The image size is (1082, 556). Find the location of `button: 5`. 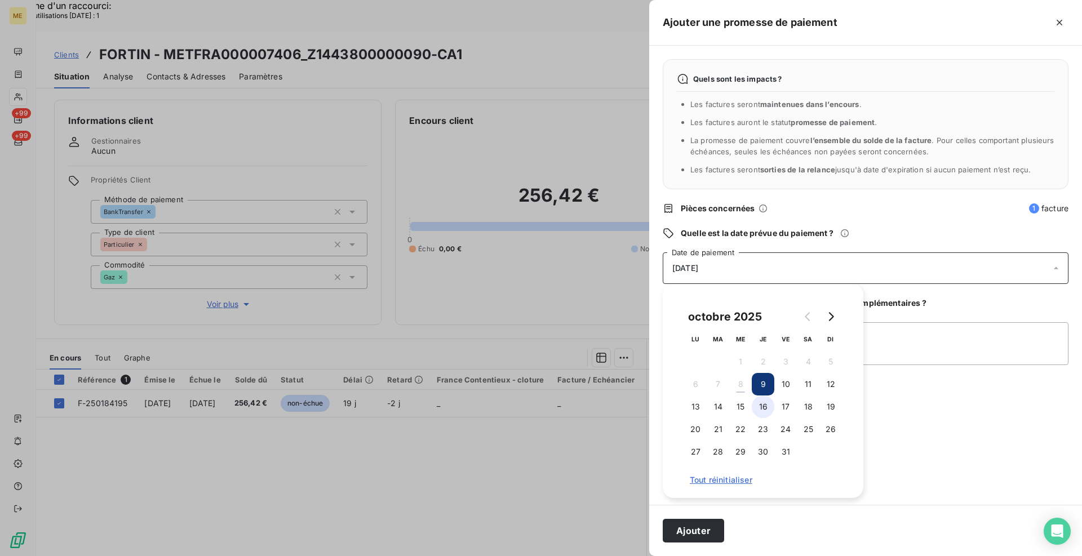

button: 5 is located at coordinates (830, 362).